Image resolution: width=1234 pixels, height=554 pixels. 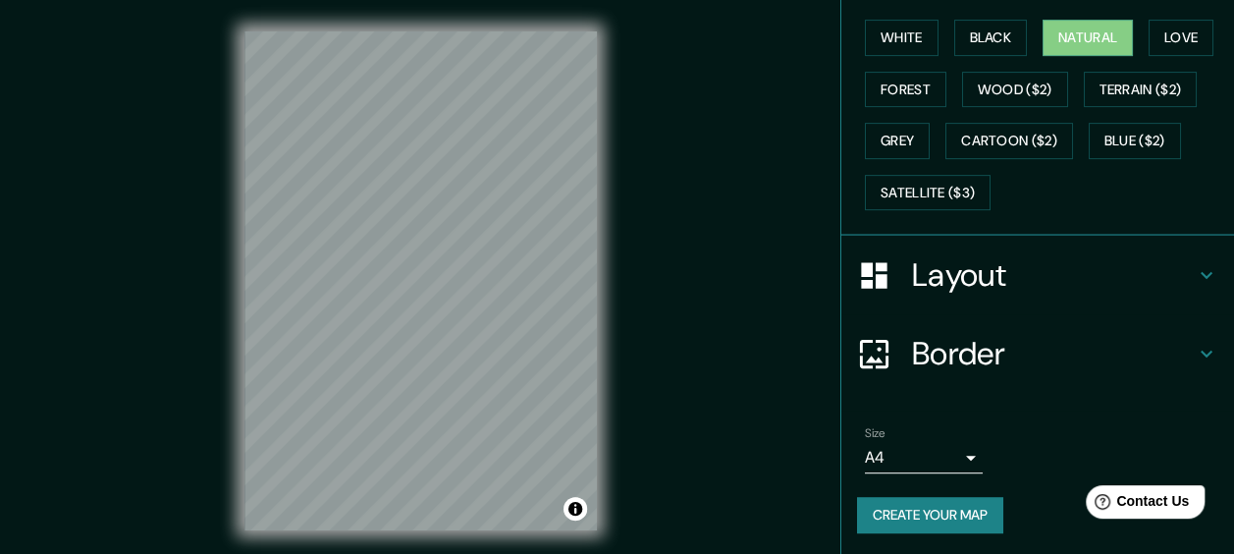 What do you see at coordinates (924, 457) in the screenshot?
I see `div: A4` at bounding box center [924, 457].